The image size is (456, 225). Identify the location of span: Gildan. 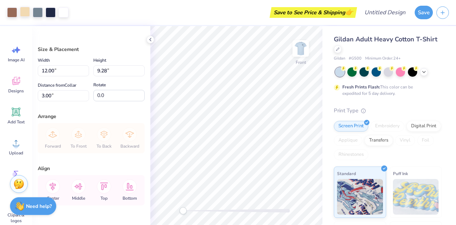
(340, 58).